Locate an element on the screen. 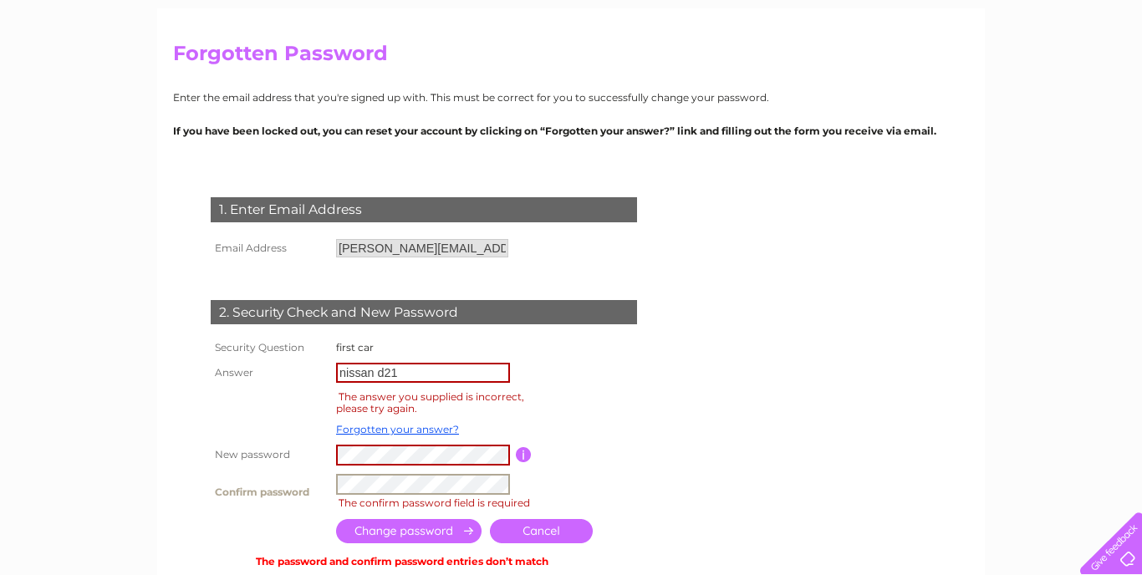 Image resolution: width=1142 pixels, height=575 pixels. div: The answer you supplied is incorrect, please try again. is located at coordinates (430, 402).